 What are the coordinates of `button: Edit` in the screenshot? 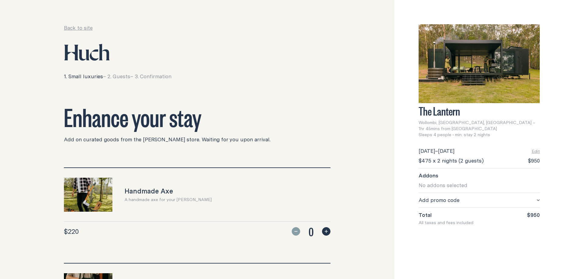 It's located at (536, 151).